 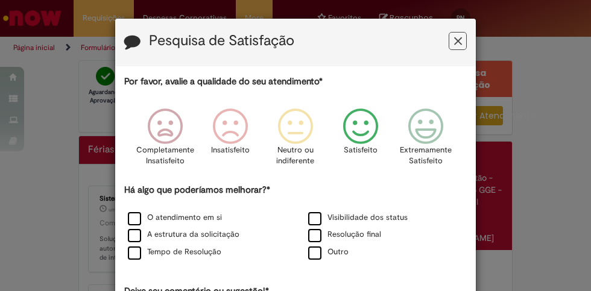 What do you see at coordinates (426, 156) in the screenshot?
I see `p: Extremamente Satisfeito` at bounding box center [426, 156].